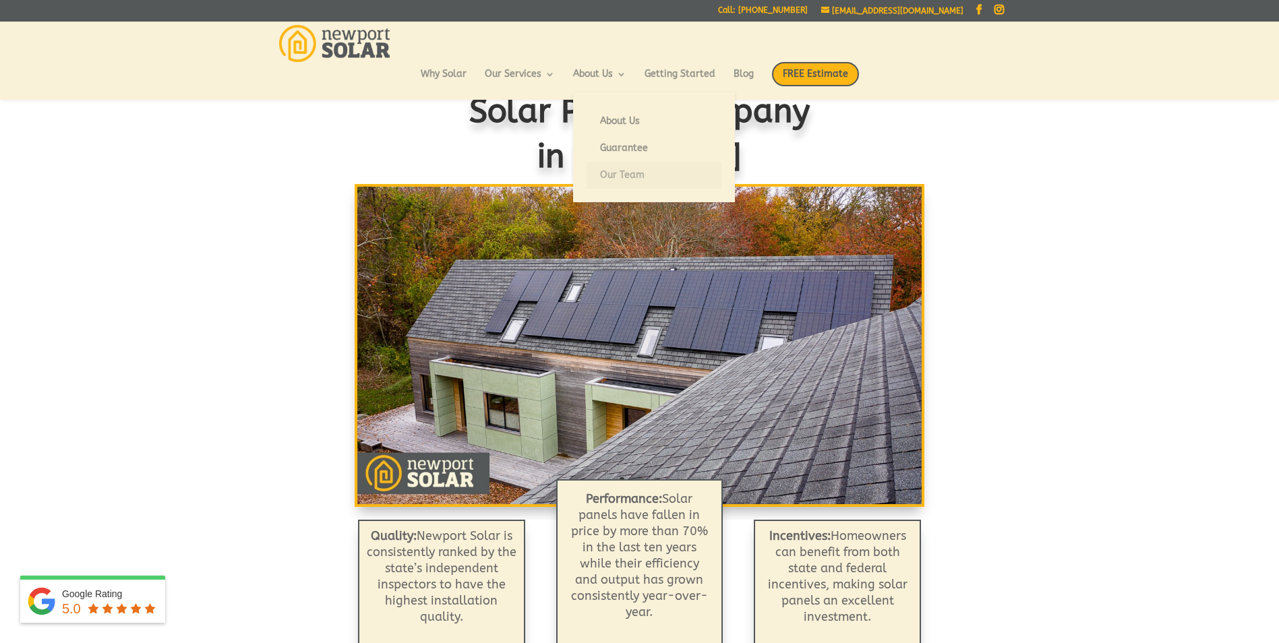  I want to click on a: 4, so click(656, 479).